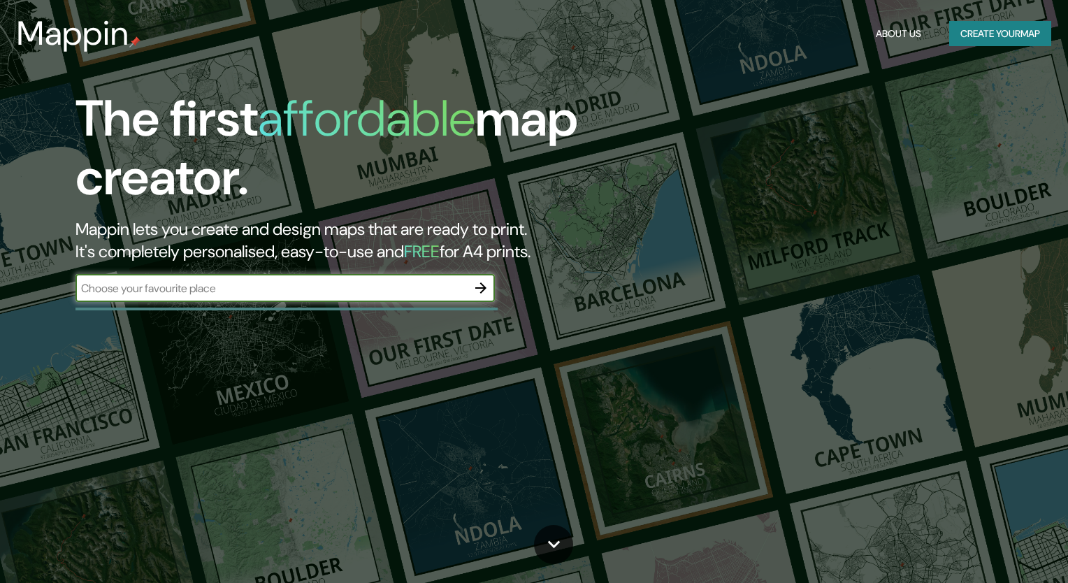 The width and height of the screenshot is (1068, 583). What do you see at coordinates (342, 240) in the screenshot?
I see `h2: Mappin lets you create and design maps that are ready to print. It's completely personalised, eas...` at bounding box center [342, 240].